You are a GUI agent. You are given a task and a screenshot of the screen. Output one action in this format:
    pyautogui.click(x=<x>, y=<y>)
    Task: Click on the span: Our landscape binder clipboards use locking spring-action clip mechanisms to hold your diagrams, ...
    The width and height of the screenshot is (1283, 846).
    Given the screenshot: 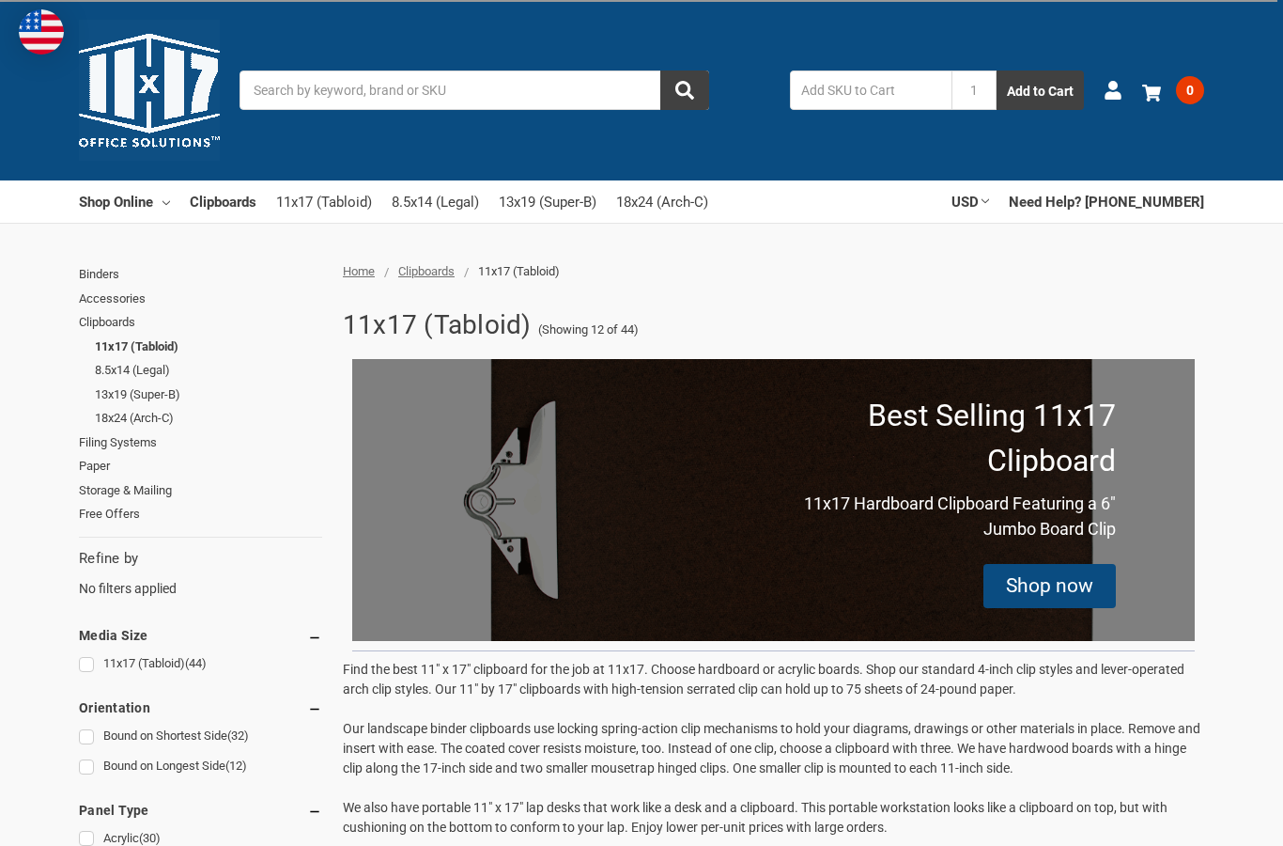 What is the action you would take?
    pyautogui.click(x=771, y=748)
    